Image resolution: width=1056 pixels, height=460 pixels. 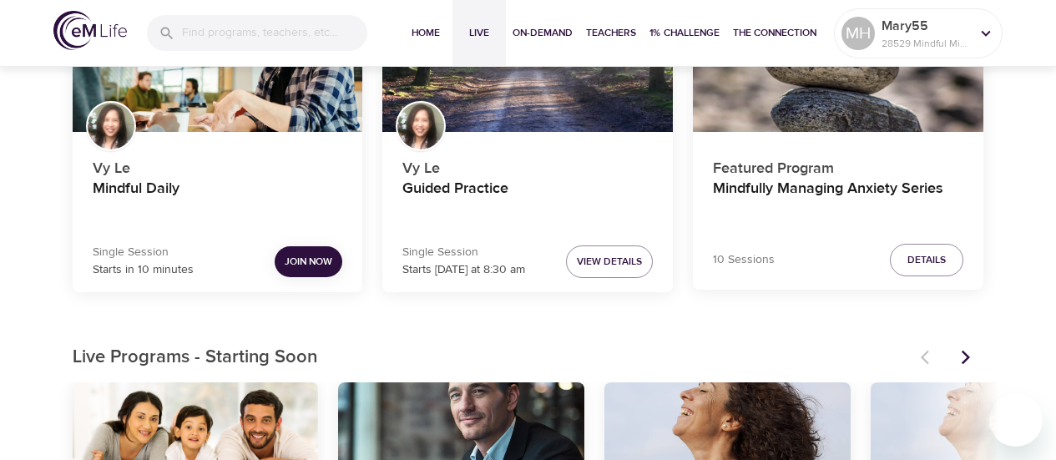 I want to click on span: Details, so click(x=926, y=260).